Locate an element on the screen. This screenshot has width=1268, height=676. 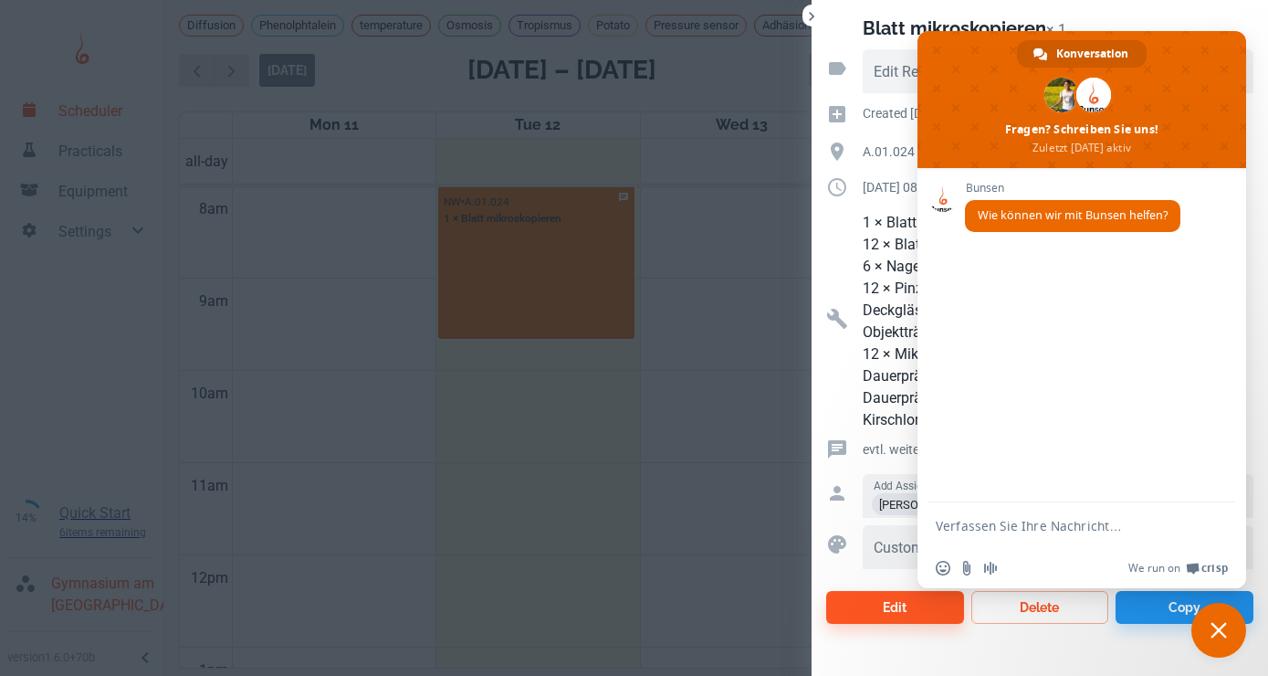
p: 1 × Blatt Modell Querschnitt is located at coordinates (1058, 223).